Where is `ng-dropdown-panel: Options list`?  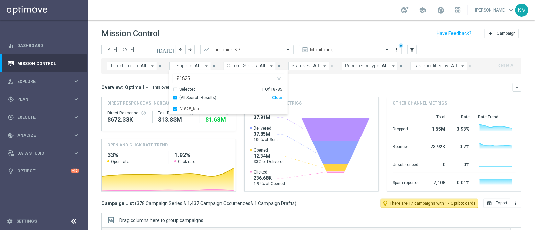 ng-dropdown-panel: Options list is located at coordinates (228, 100).